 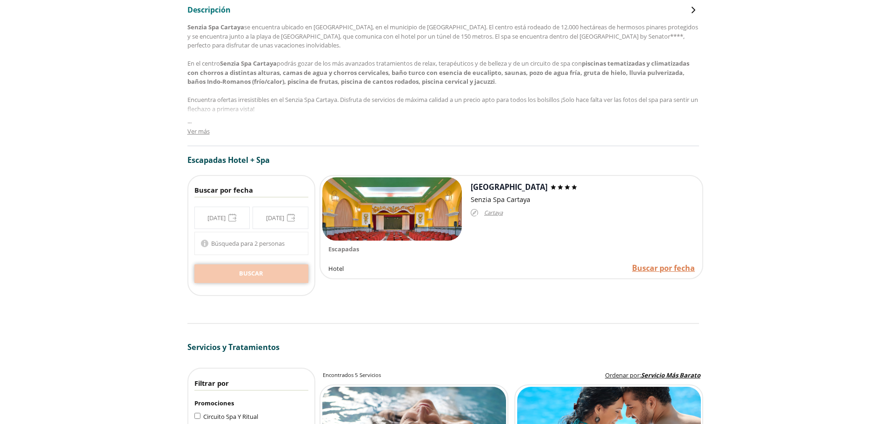 I want to click on span: Promociones, so click(x=214, y=403).